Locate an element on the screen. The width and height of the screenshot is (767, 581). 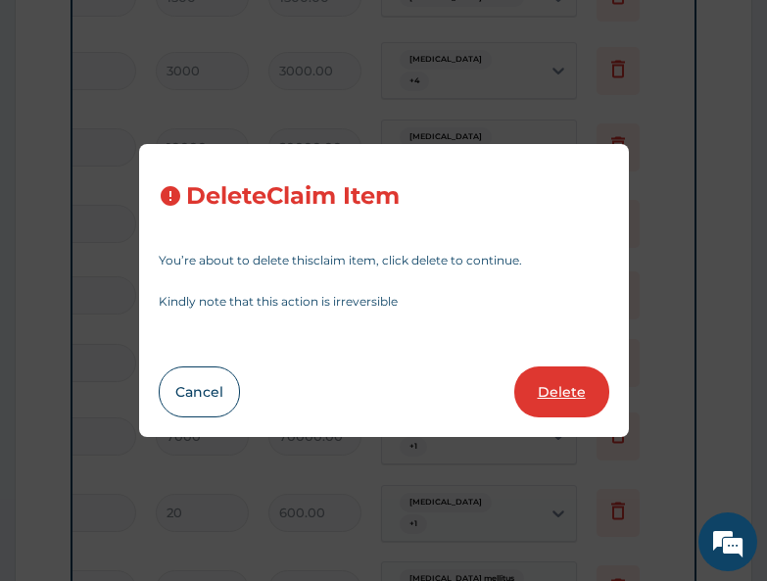
img: d_794563401_company_1708531726252_794563401 is located at coordinates (58, 122).